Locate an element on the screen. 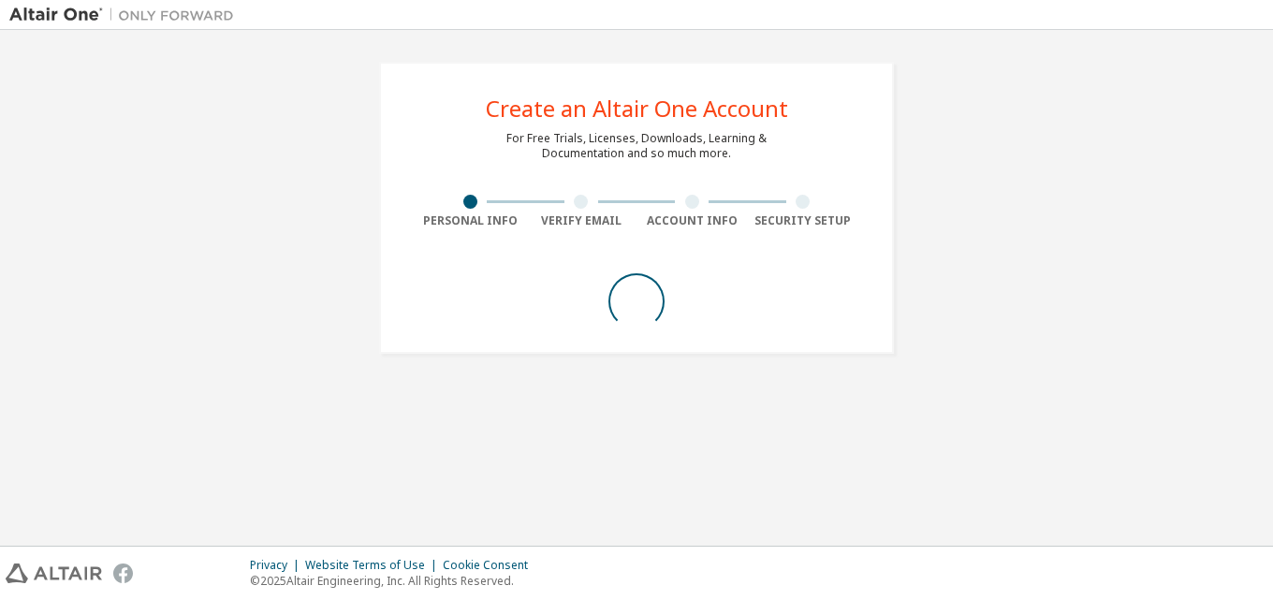  p: © 2025 Altair Engineering, Inc. All Rights Reserved. is located at coordinates (394, 581).